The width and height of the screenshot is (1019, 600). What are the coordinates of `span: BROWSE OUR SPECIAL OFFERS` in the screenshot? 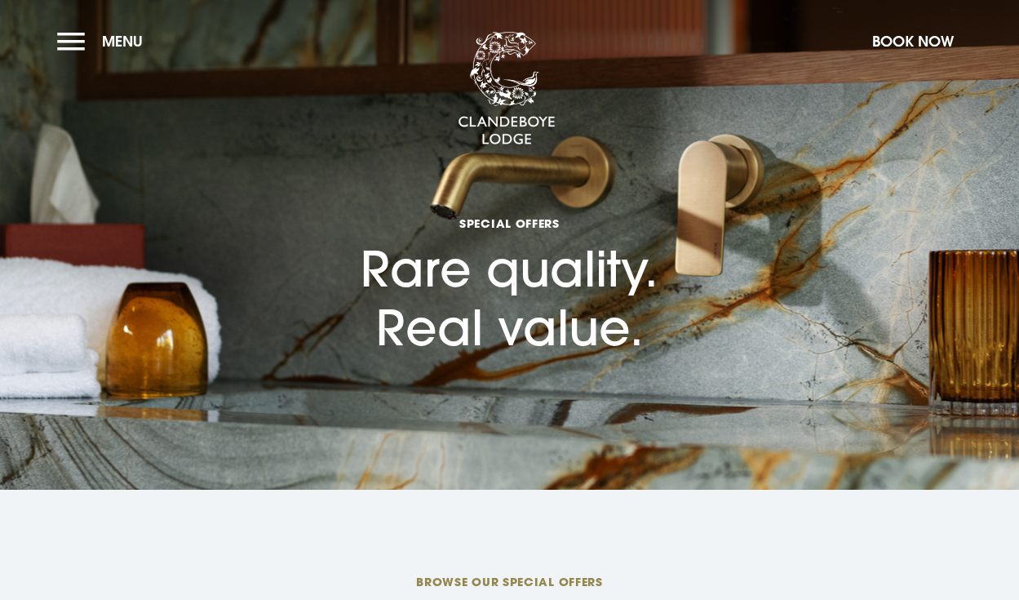 It's located at (509, 581).